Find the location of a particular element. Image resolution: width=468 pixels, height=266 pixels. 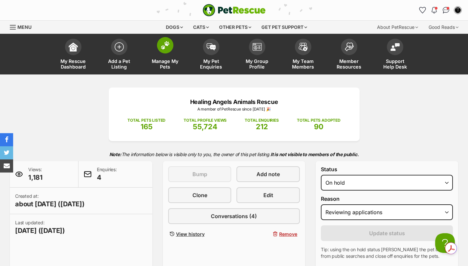

span: Member Resources is located at coordinates (349, 64).